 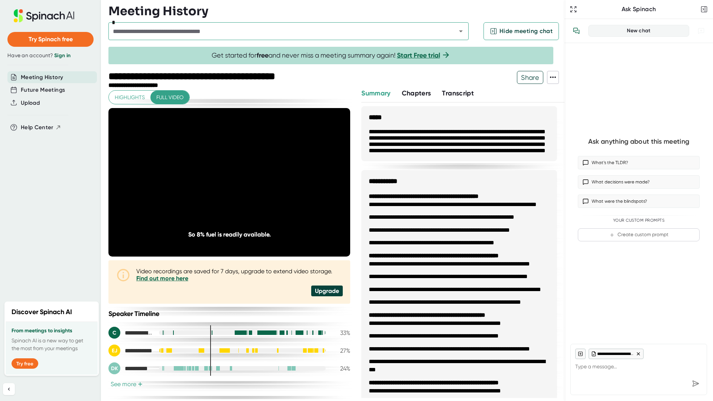 What do you see at coordinates (127, 384) in the screenshot?
I see `button: See more+` at bounding box center [127, 384].